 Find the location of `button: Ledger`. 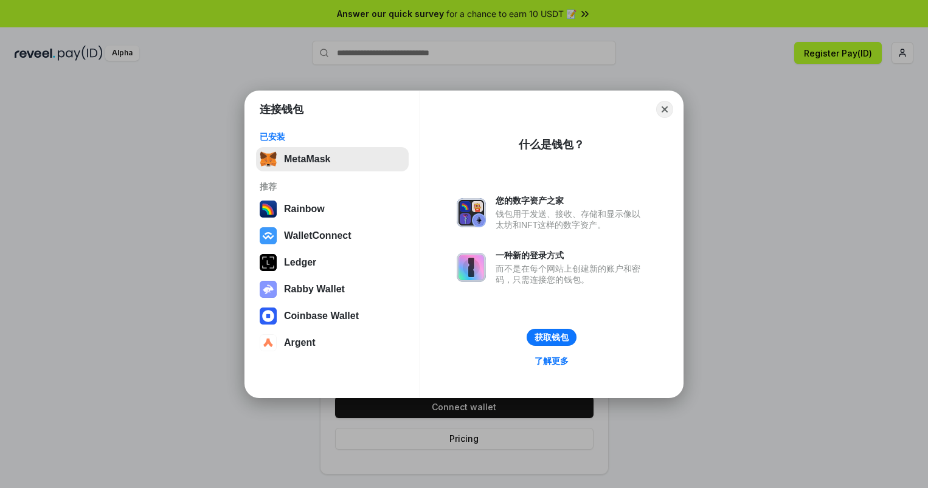

button: Ledger is located at coordinates (332, 263).